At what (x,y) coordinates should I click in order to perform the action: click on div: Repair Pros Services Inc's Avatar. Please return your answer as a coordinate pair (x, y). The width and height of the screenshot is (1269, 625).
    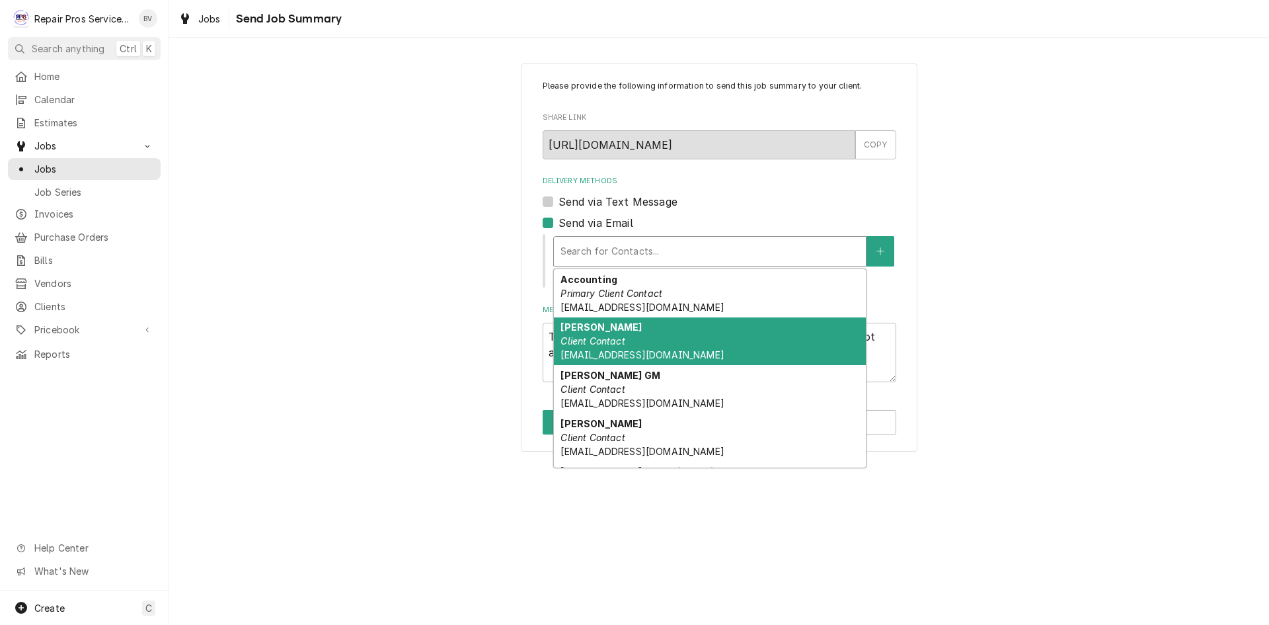
    Looking at the image, I should click on (21, 19).